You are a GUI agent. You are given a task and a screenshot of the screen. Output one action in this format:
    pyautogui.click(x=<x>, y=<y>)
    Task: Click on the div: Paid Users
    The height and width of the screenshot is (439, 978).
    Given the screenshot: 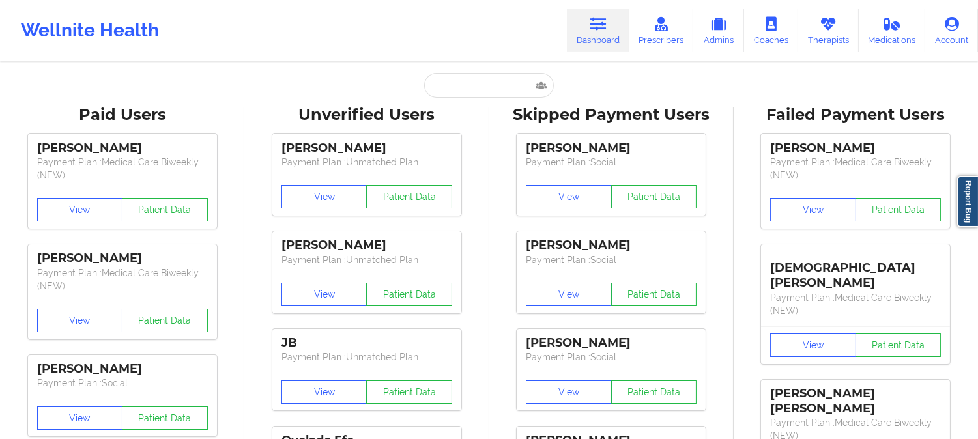 What is the action you would take?
    pyautogui.click(x=122, y=115)
    